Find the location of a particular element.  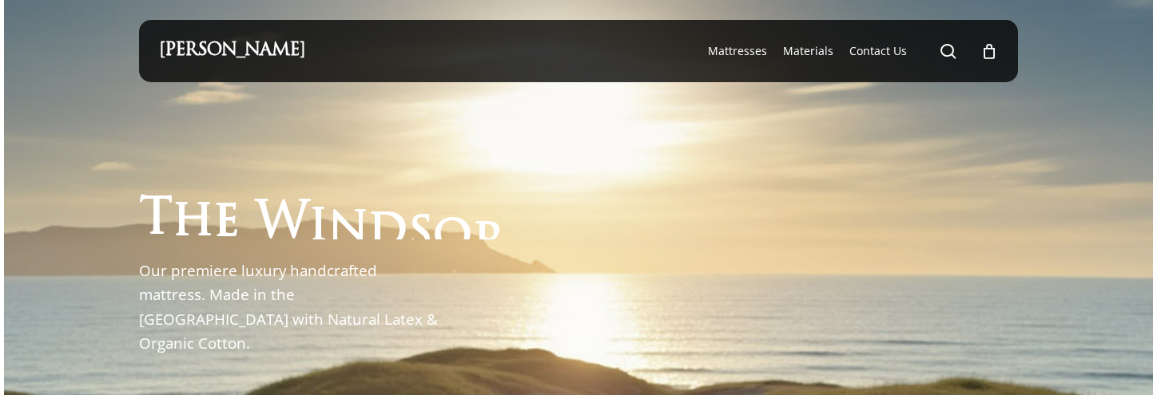

span: Materials is located at coordinates (808, 50).